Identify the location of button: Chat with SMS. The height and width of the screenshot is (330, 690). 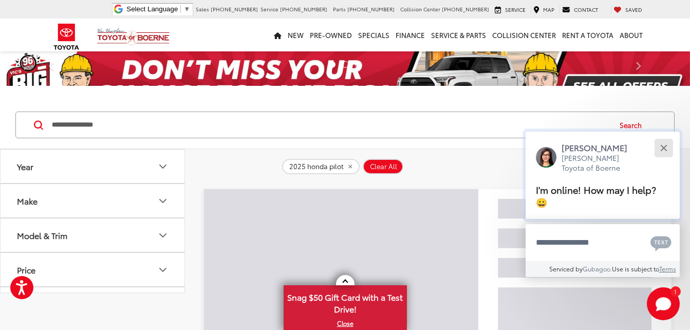
(661, 242).